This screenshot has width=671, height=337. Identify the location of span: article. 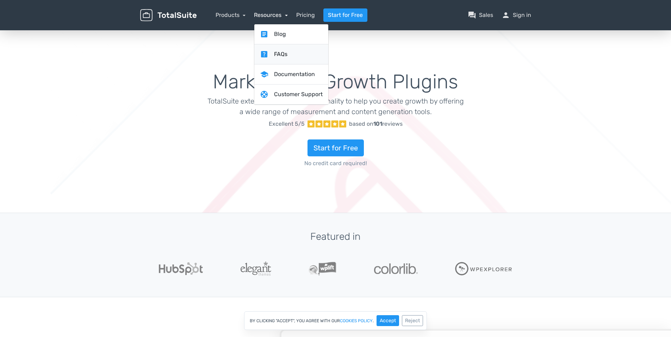
(264, 34).